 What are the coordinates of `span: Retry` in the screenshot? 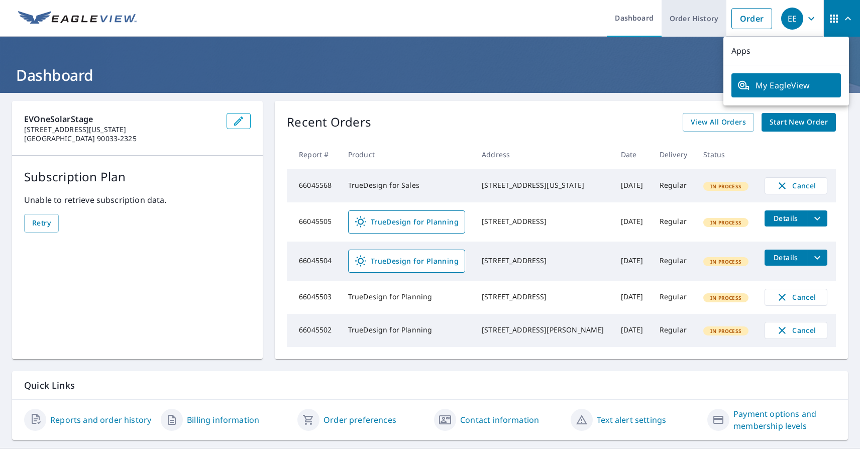 It's located at (41, 223).